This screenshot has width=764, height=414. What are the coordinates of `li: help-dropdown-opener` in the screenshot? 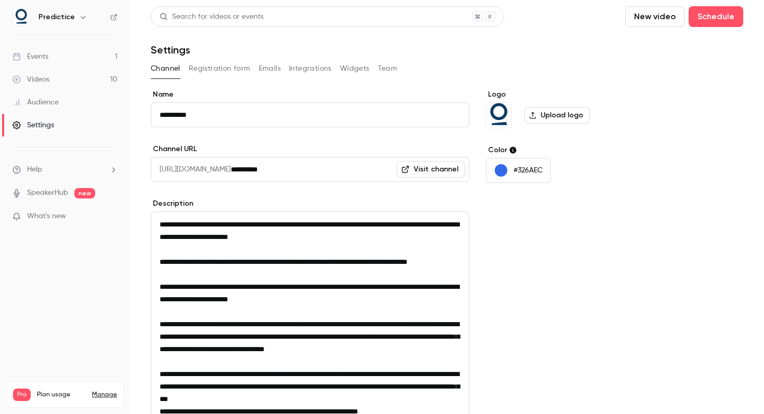 It's located at (65, 169).